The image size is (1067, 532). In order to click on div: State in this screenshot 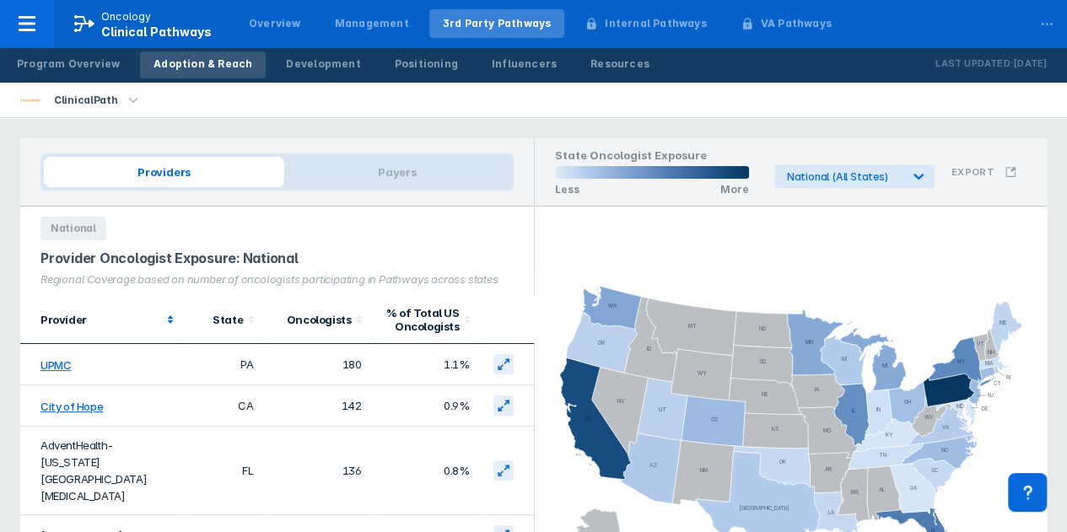, I will do `click(218, 320)`.